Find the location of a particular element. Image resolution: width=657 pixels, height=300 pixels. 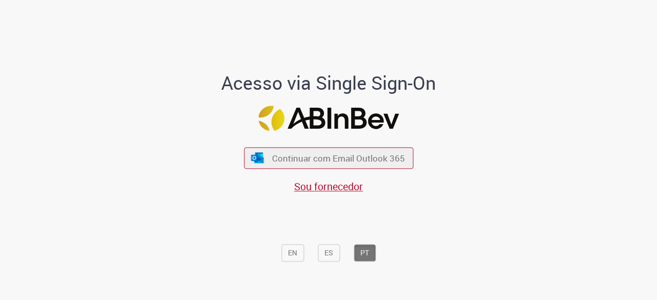

a: Sou fornecedor is located at coordinates (328, 186).